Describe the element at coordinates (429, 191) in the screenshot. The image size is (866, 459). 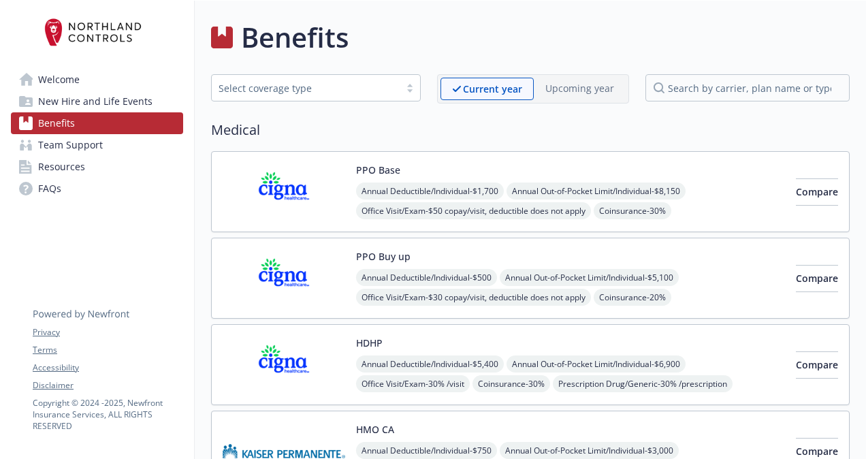
I see `span: Annual Deductible/Individual - $1,700` at that location.